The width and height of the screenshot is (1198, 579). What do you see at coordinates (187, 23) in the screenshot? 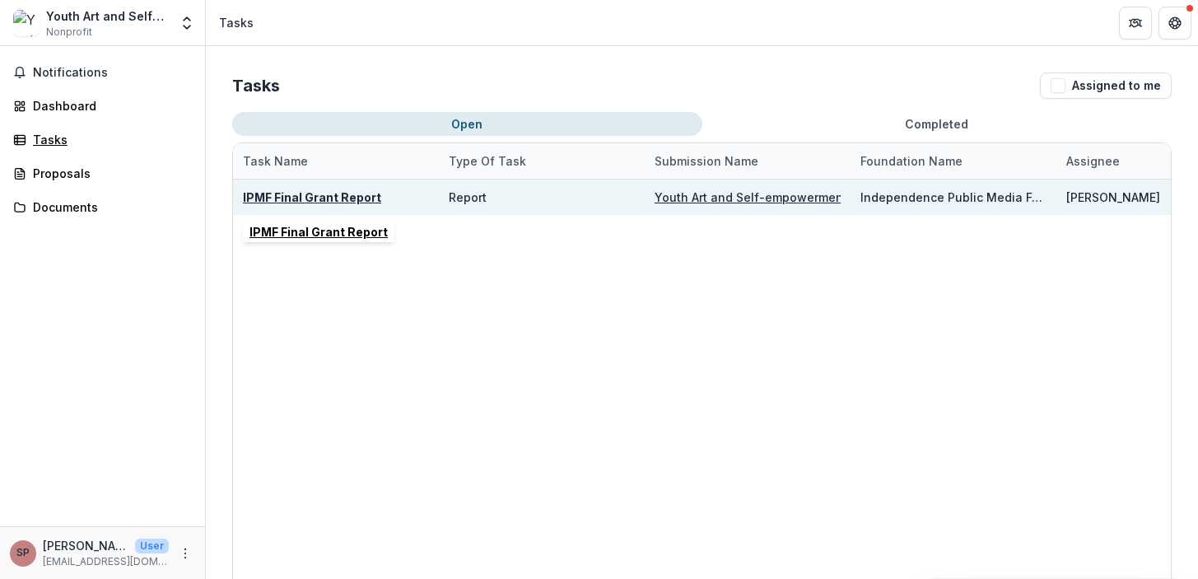
I see `button: Open entity switcher` at bounding box center [187, 23].